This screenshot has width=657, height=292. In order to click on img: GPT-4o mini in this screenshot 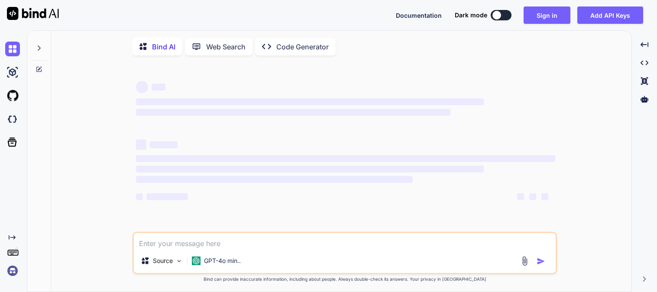, I will do `click(196, 261)`.